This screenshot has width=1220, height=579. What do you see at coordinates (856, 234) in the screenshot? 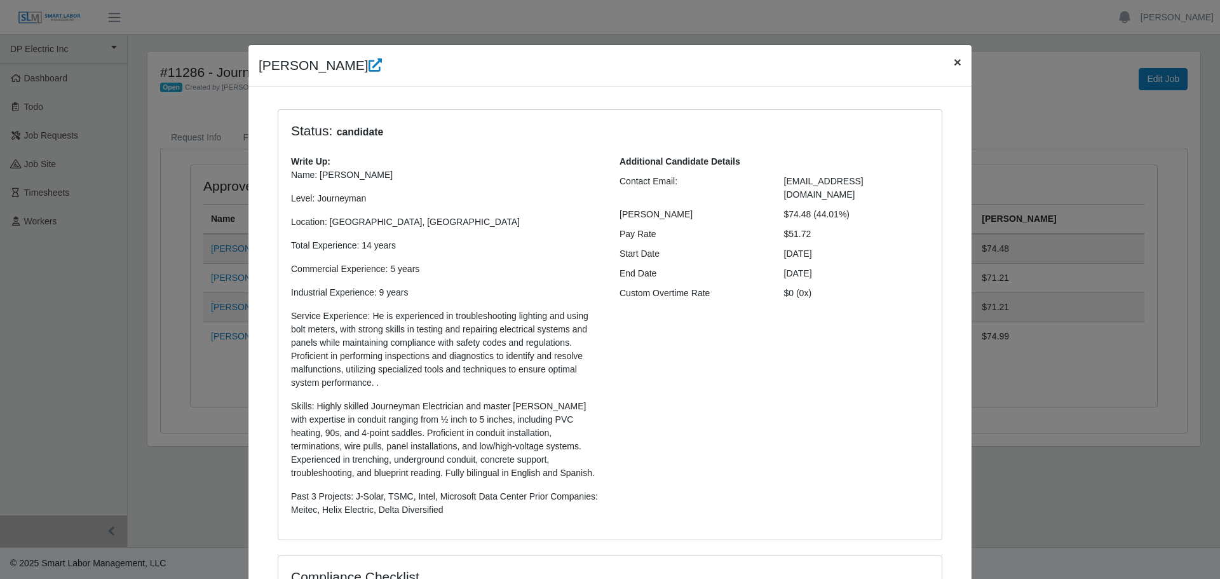
I see `div: $51.72` at bounding box center [856, 234].